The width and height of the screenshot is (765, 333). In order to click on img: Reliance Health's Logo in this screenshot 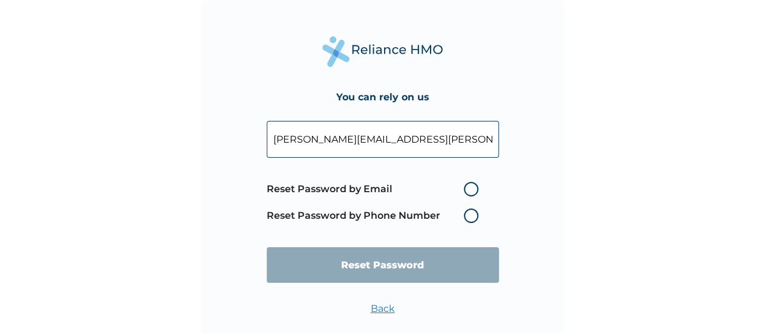, I will do `click(383, 51)`.